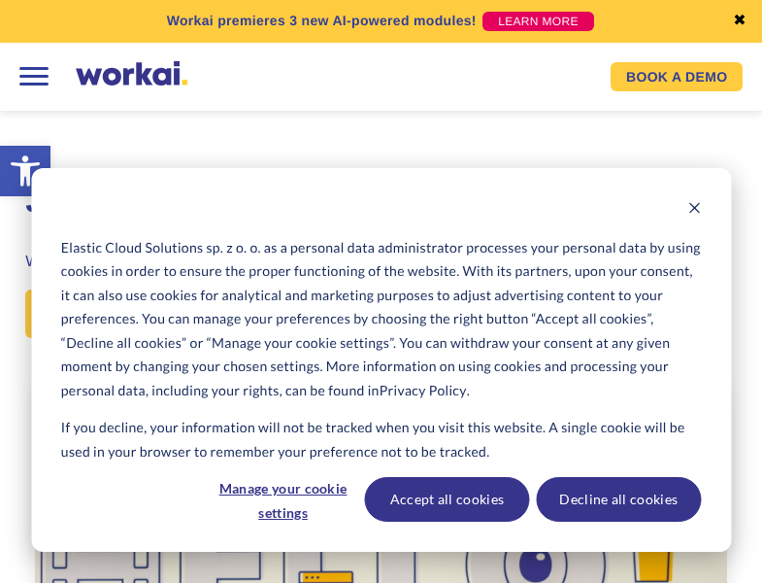 This screenshot has height=583, width=762. What do you see at coordinates (424, 390) in the screenshot?
I see `a: Privacy Policy` at bounding box center [424, 390].